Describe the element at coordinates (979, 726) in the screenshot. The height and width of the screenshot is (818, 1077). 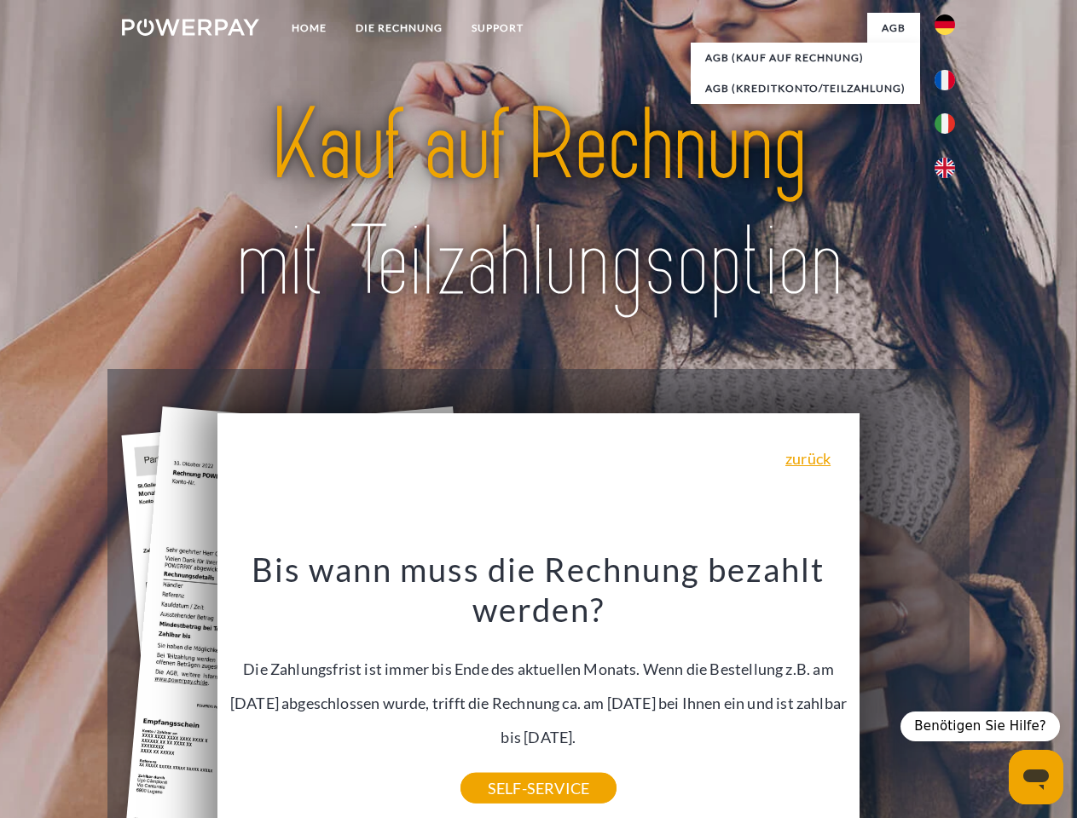
I see `div: Benötigen Sie Hilfe?` at that location.